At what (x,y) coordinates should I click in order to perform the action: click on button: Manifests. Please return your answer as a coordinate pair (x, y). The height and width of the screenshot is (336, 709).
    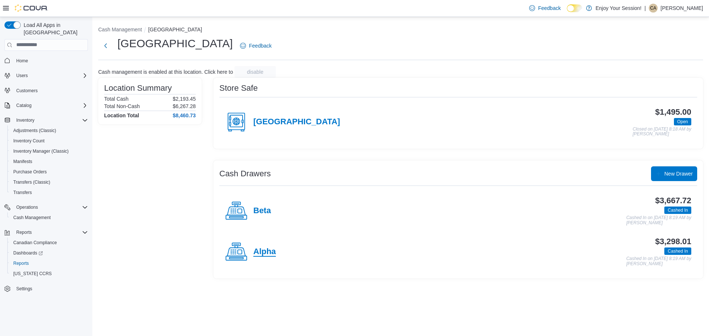
    Looking at the image, I should click on (49, 162).